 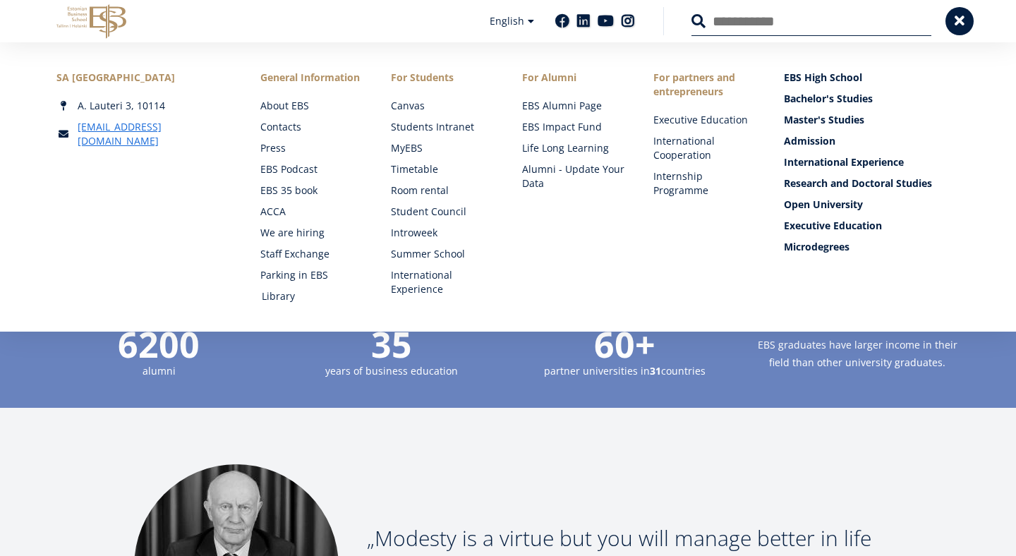 I want to click on a: Summer School, so click(x=442, y=254).